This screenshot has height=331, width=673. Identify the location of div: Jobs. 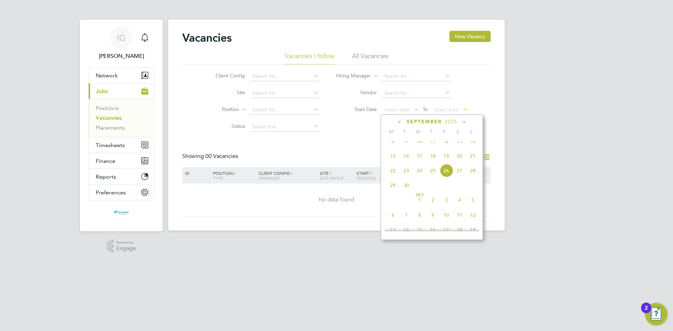
(121, 118).